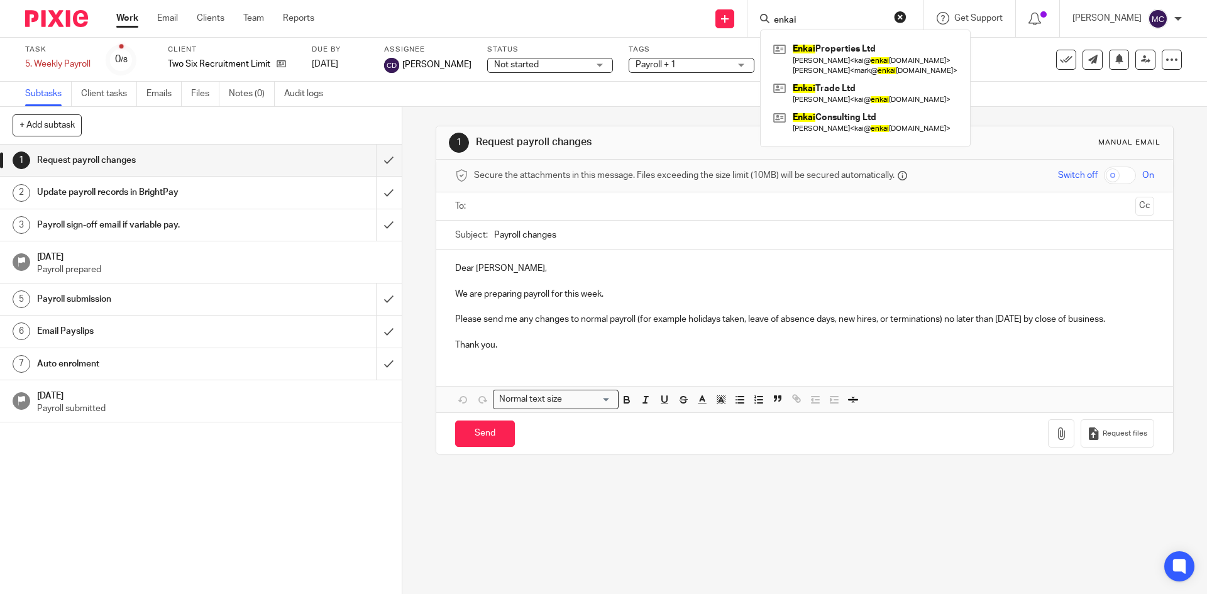  What do you see at coordinates (684, 175) in the screenshot?
I see `span: Secure the attachments in this message. Files exceeding the size limit (10MB) will be secured aut...` at bounding box center [684, 175].